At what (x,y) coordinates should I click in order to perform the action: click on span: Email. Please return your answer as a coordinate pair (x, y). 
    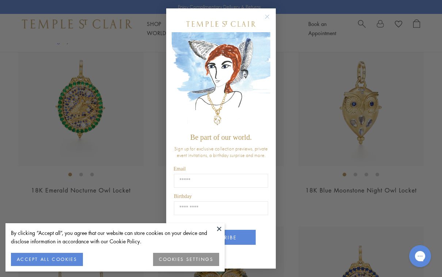
    Looking at the image, I should click on (179, 168).